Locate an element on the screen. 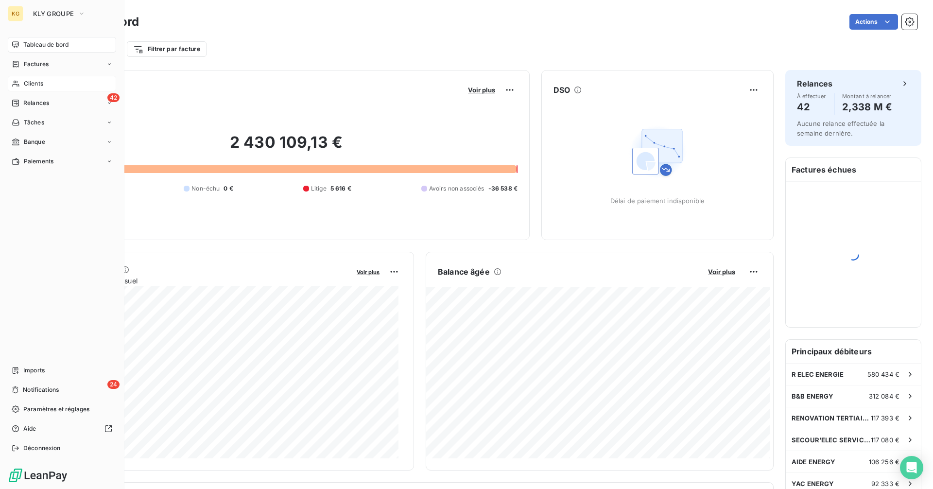 This screenshot has height=489, width=933. button: Actions is located at coordinates (874, 22).